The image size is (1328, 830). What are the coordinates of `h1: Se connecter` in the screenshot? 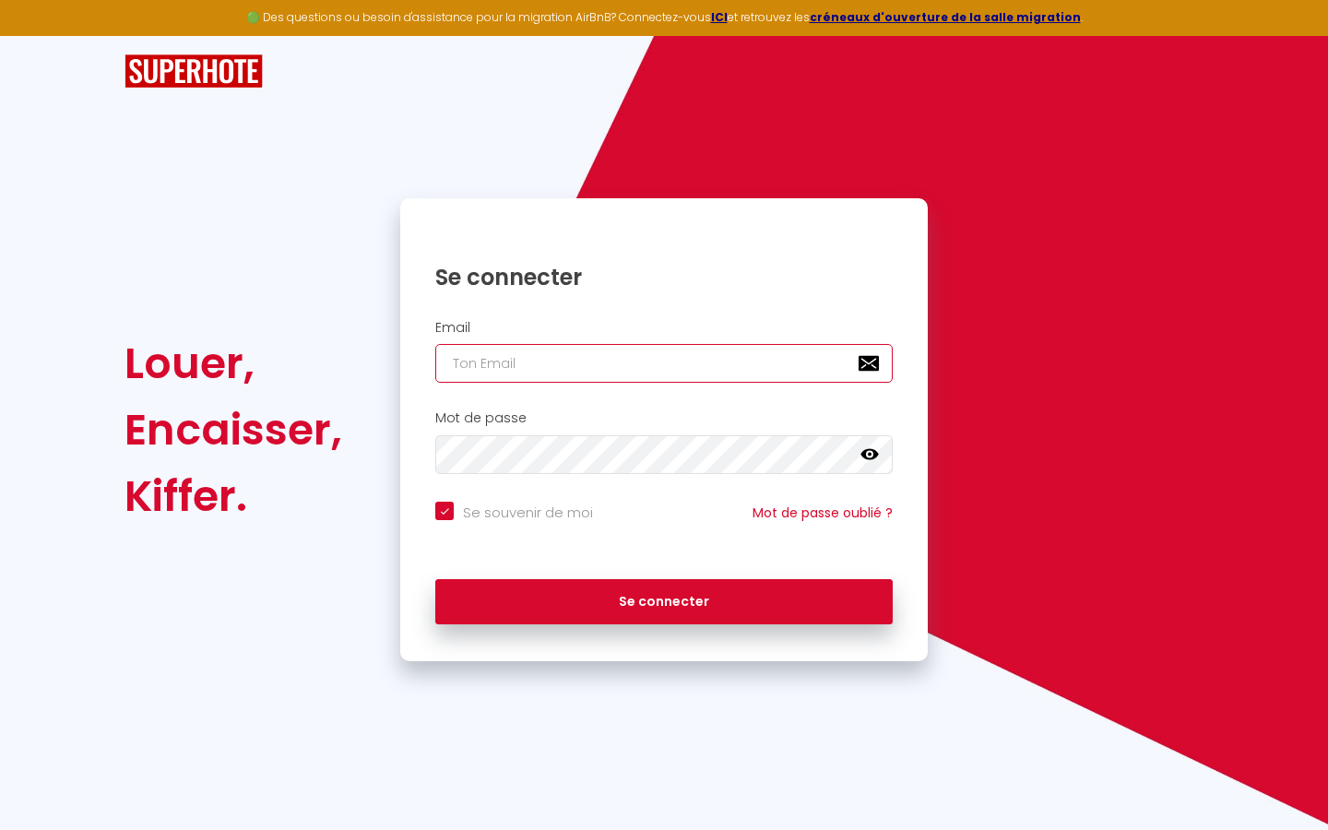 It's located at (664, 277).